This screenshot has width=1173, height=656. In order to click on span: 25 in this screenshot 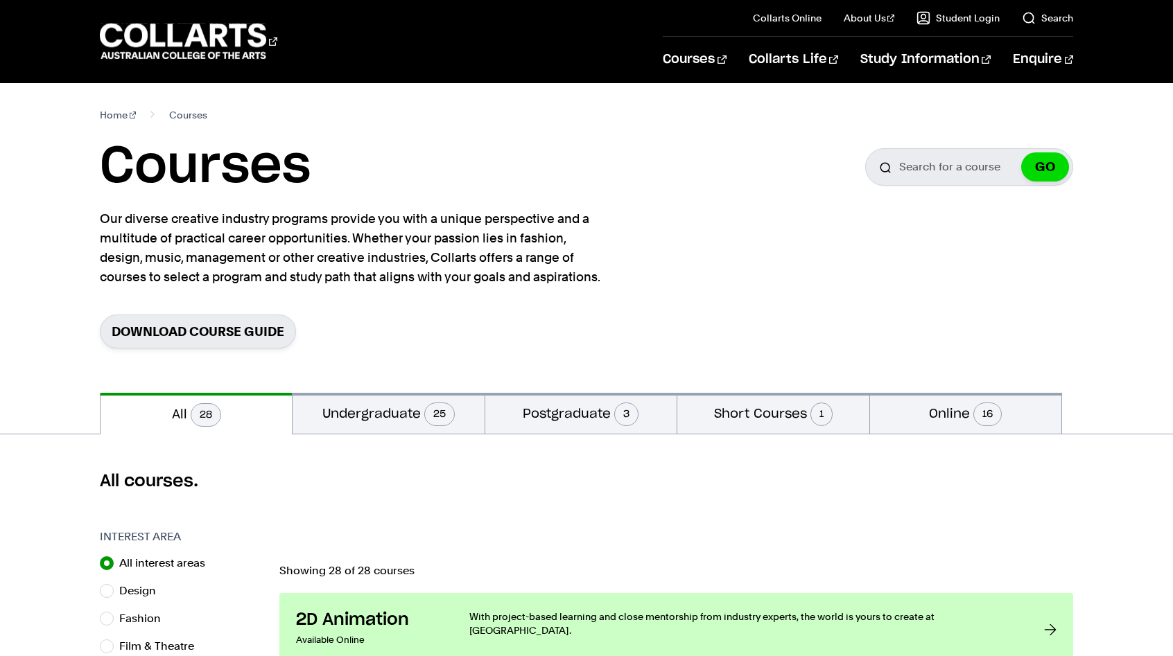, I will do `click(439, 415)`.